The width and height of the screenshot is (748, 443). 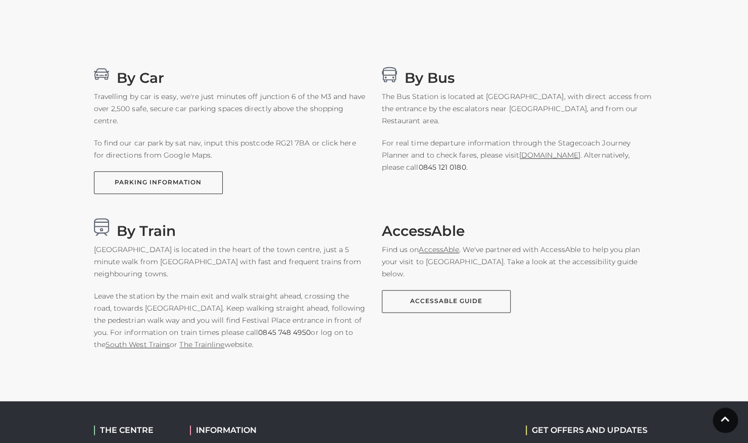 What do you see at coordinates (202, 345) in the screenshot?
I see `u: The Trainline` at bounding box center [202, 345].